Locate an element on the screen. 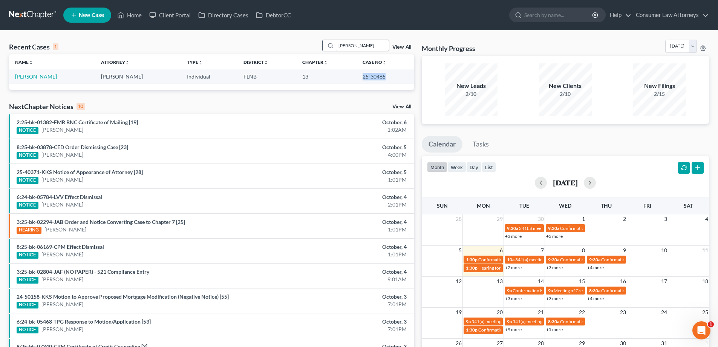 The image size is (718, 347). td: Individual is located at coordinates (209, 76).